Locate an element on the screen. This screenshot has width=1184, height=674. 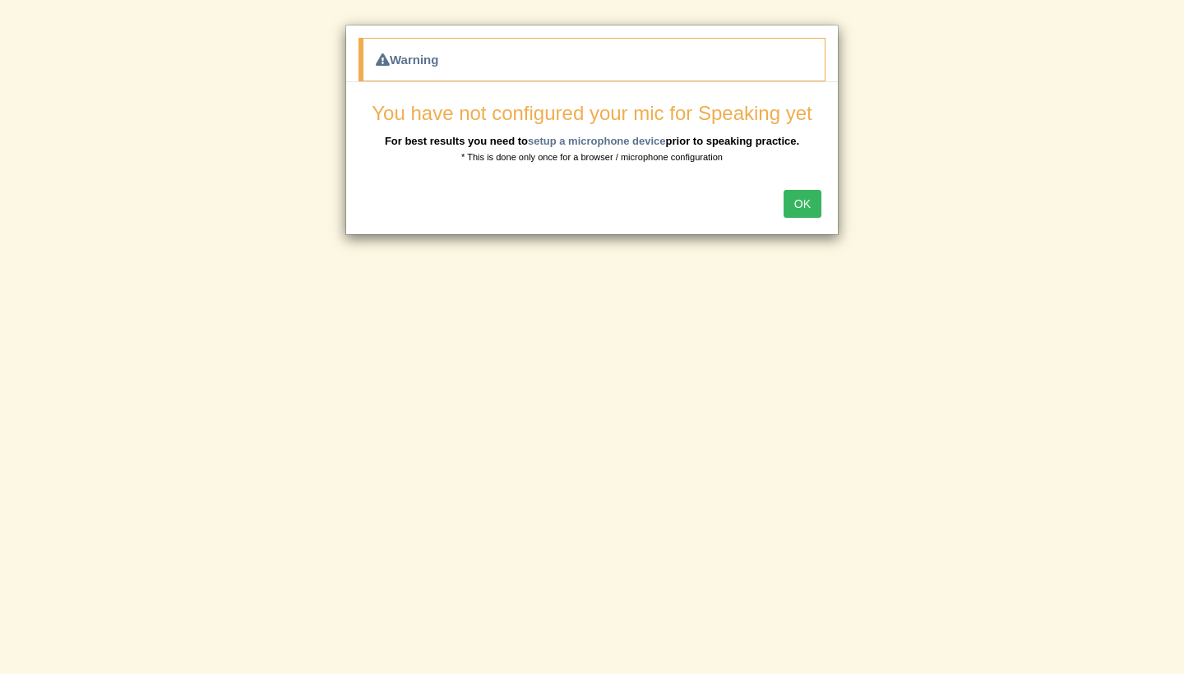
a: setup a microphone device is located at coordinates (597, 141).